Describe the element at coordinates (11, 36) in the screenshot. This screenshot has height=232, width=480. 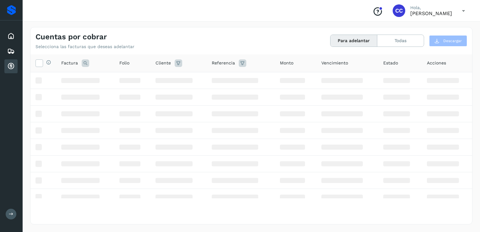
I see `div: Inicio` at that location.